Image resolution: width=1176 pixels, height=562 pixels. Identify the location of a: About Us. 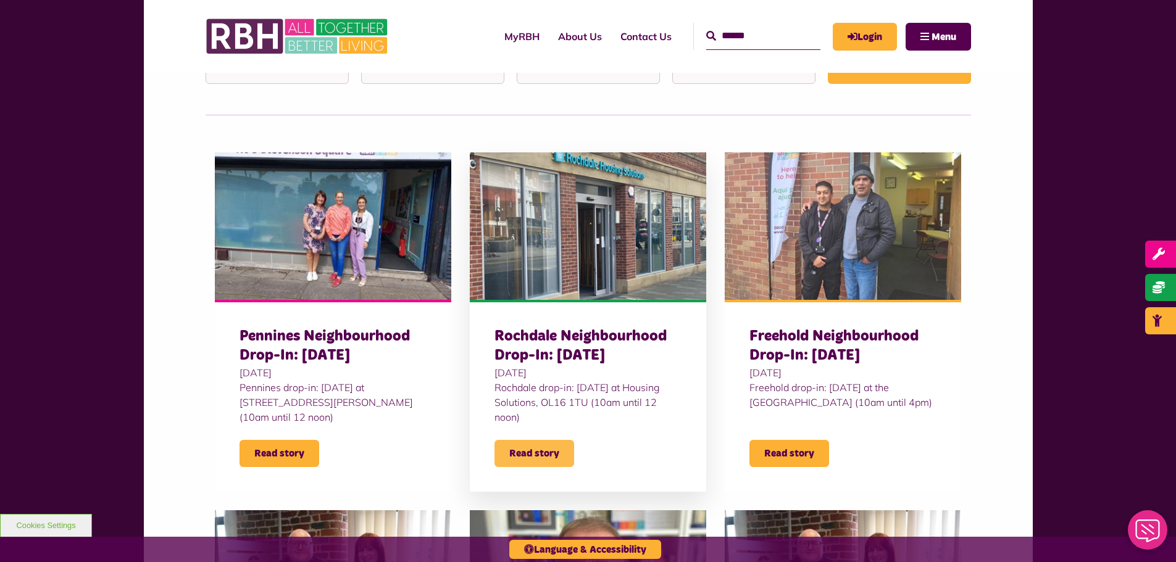
(580, 36).